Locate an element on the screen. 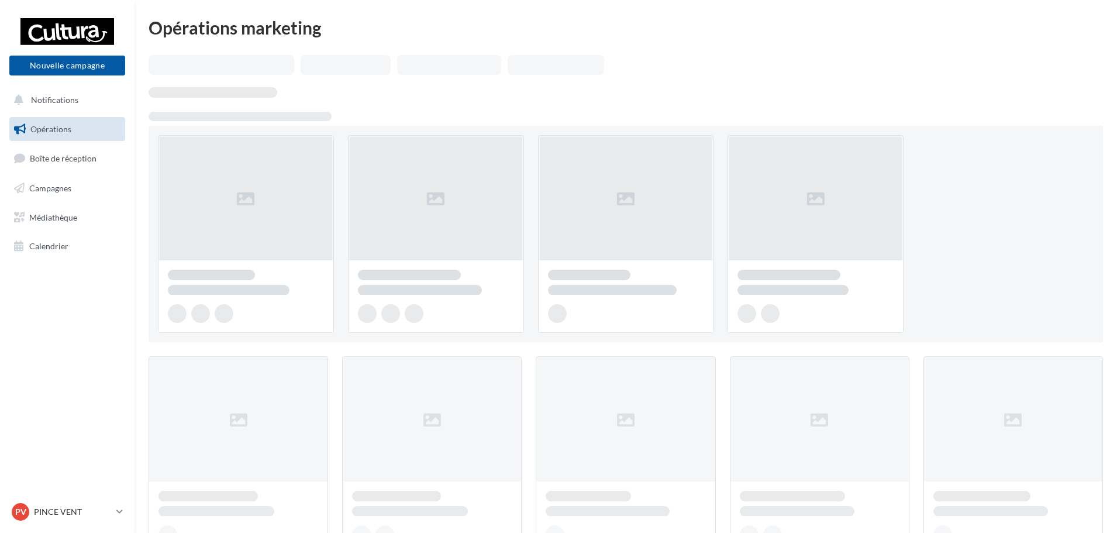 The height and width of the screenshot is (533, 1117). button: Notifications is located at coordinates (65, 100).